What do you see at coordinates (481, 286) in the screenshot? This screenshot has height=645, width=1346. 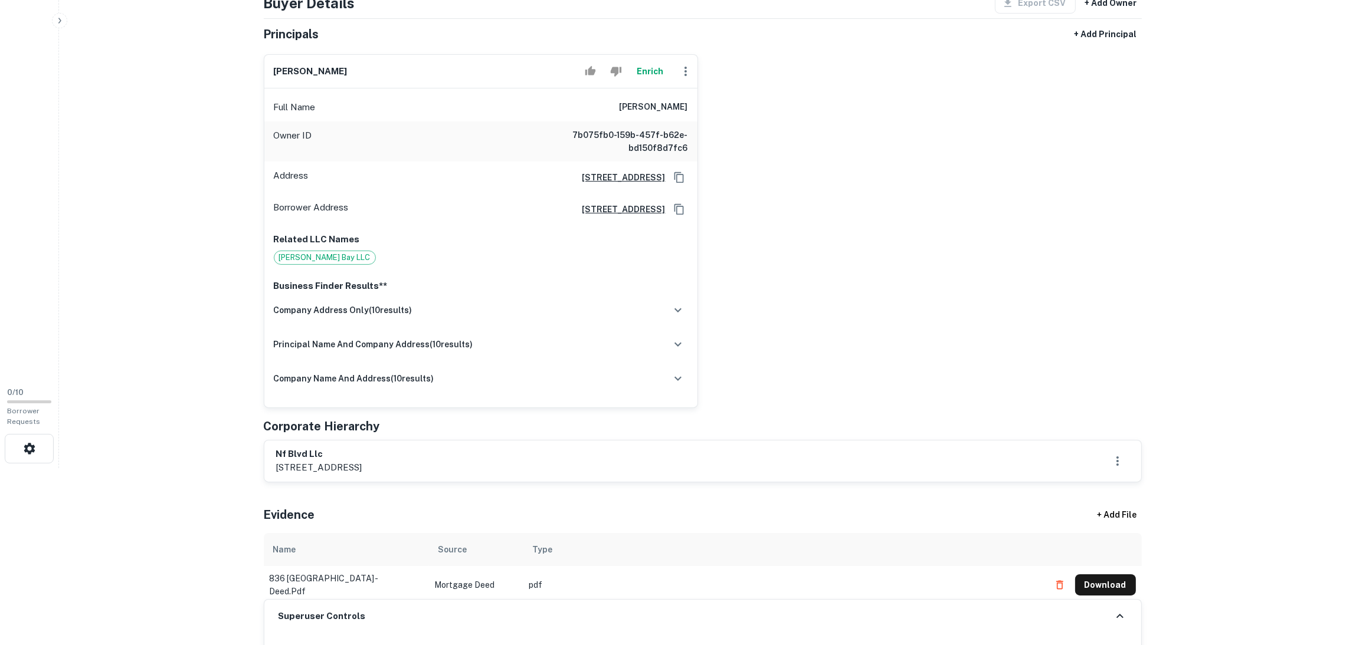 I see `p: Business Finder Results**` at bounding box center [481, 286].